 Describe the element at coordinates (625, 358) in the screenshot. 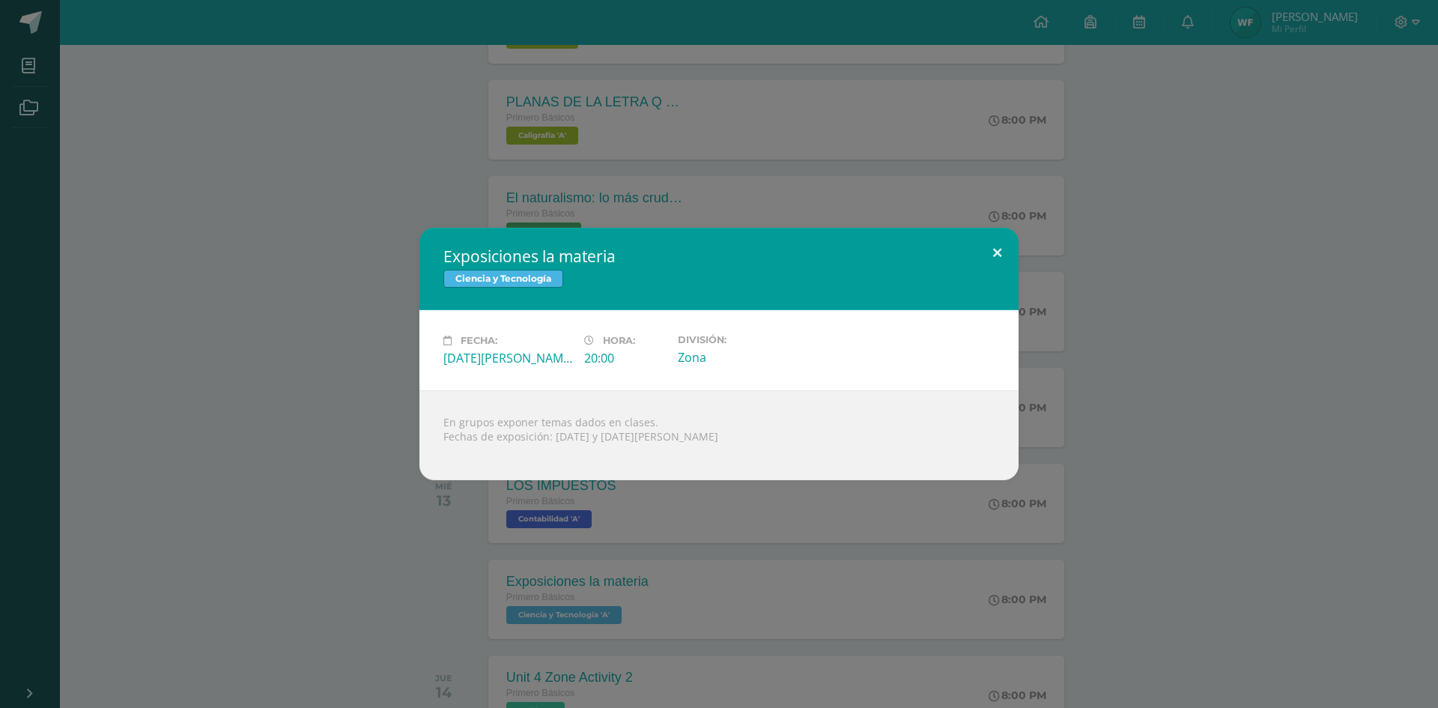

I see `div: 20:00` at that location.